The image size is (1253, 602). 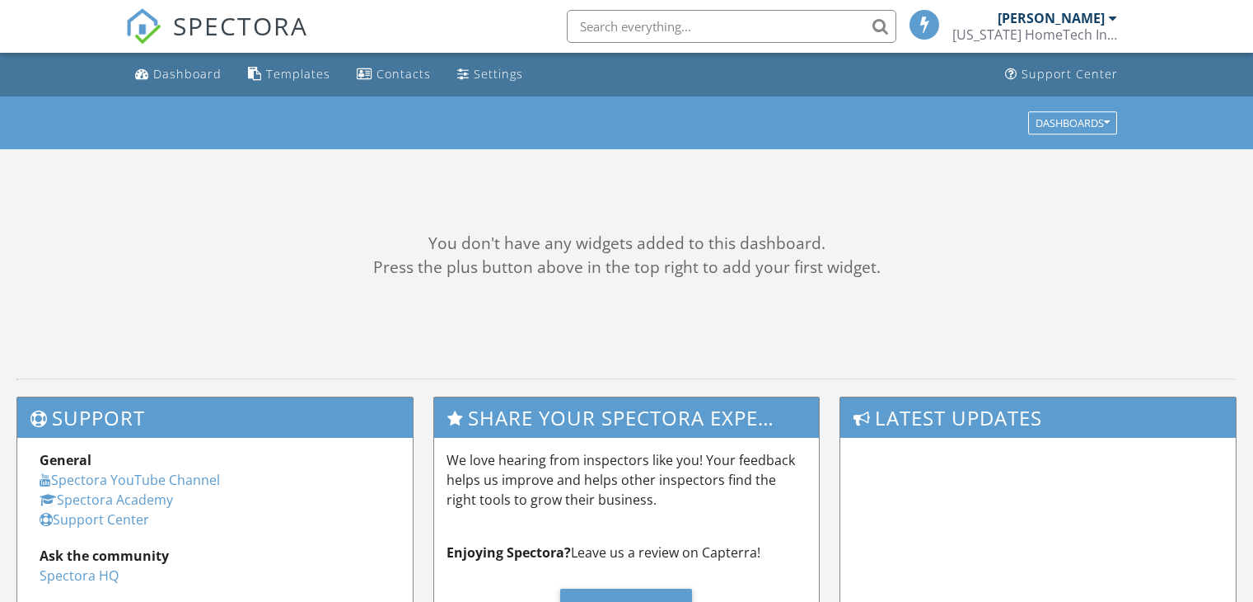 I want to click on button: Dashboards, so click(x=1073, y=123).